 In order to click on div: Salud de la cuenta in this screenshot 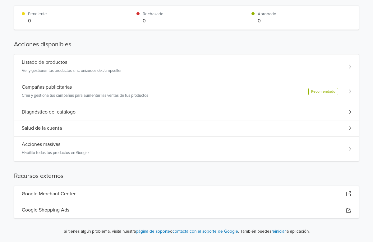, I will do `click(186, 128)`.